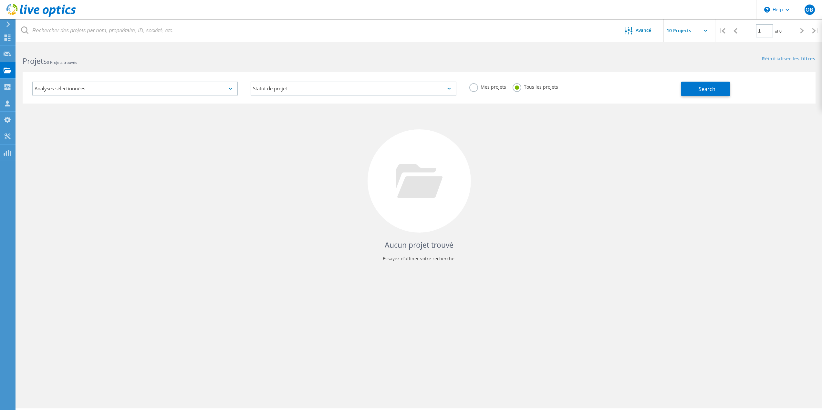 Image resolution: width=822 pixels, height=410 pixels. Describe the element at coordinates (767, 10) in the screenshot. I see `svg: \n` at that location.